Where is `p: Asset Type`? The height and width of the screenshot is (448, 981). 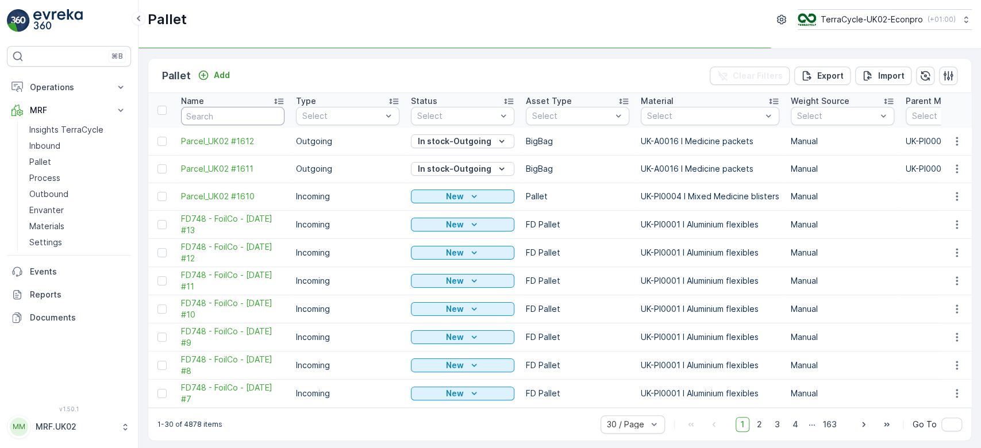 p: Asset Type is located at coordinates (549, 101).